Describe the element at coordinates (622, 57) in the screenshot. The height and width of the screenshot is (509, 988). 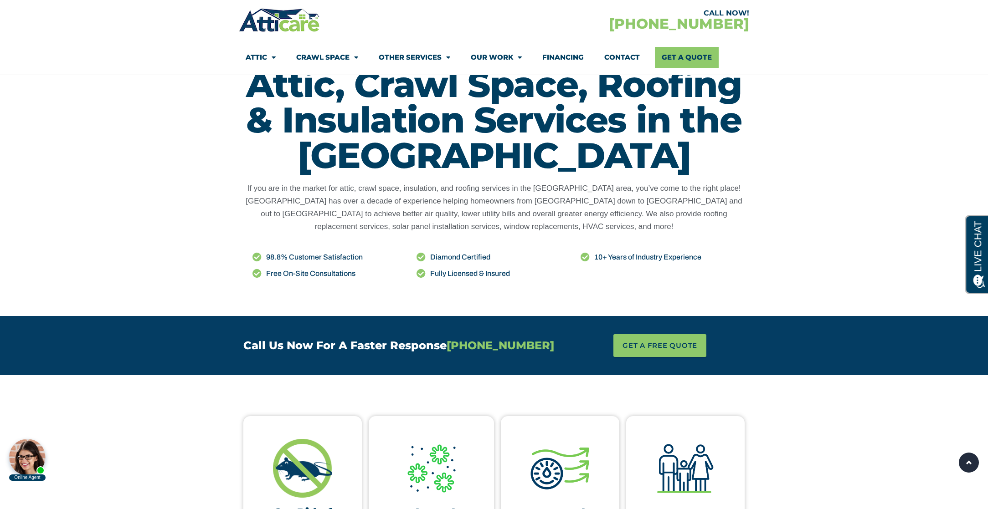
I see `a: Contact` at that location.